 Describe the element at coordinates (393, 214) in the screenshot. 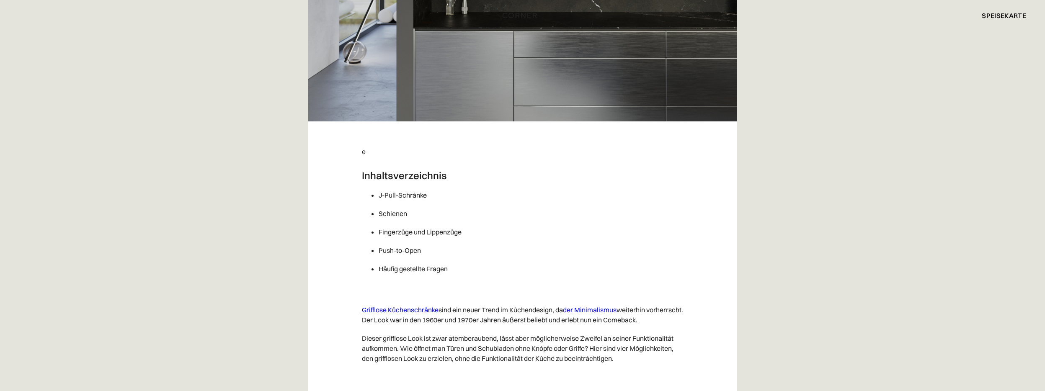

I see `font: Schienen` at that location.